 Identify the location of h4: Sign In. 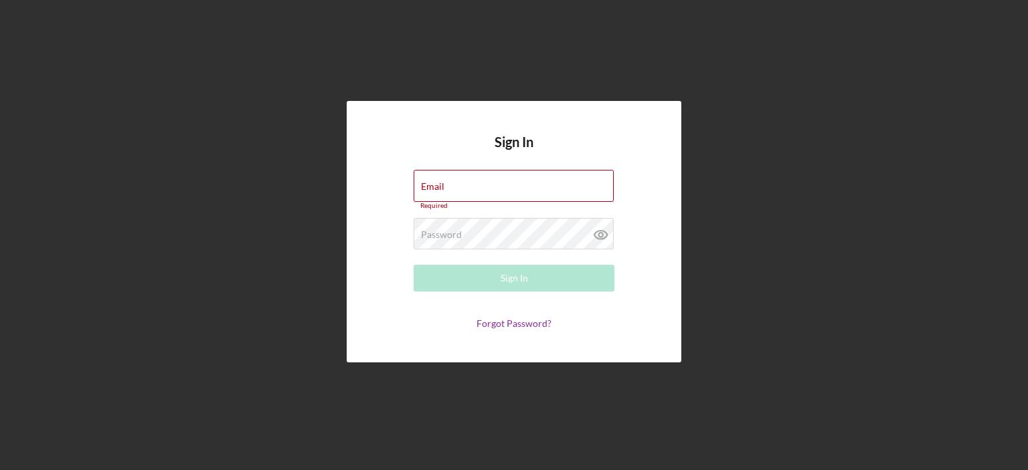
(514, 152).